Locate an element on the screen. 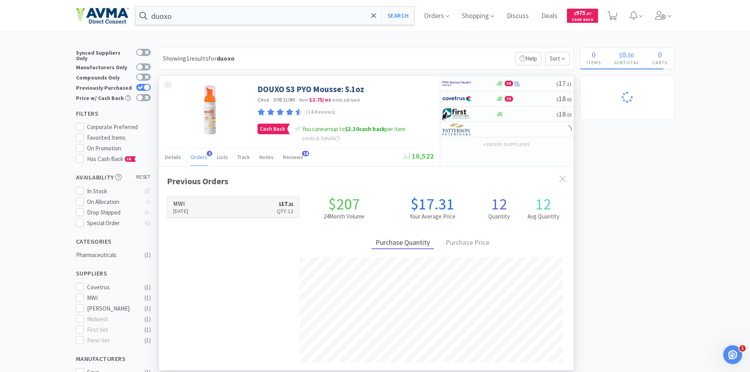  img: f5e969b455434c6296c6d81ef179fa71_3.png is located at coordinates (456, 129).